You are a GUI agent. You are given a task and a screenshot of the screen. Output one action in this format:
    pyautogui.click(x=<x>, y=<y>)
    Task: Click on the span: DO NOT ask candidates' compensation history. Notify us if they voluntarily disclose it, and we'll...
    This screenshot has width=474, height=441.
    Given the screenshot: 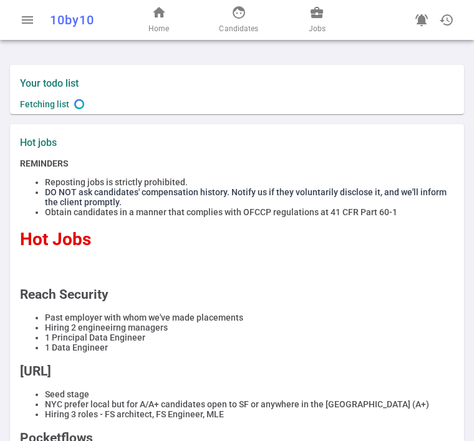 What is the action you would take?
    pyautogui.click(x=246, y=197)
    